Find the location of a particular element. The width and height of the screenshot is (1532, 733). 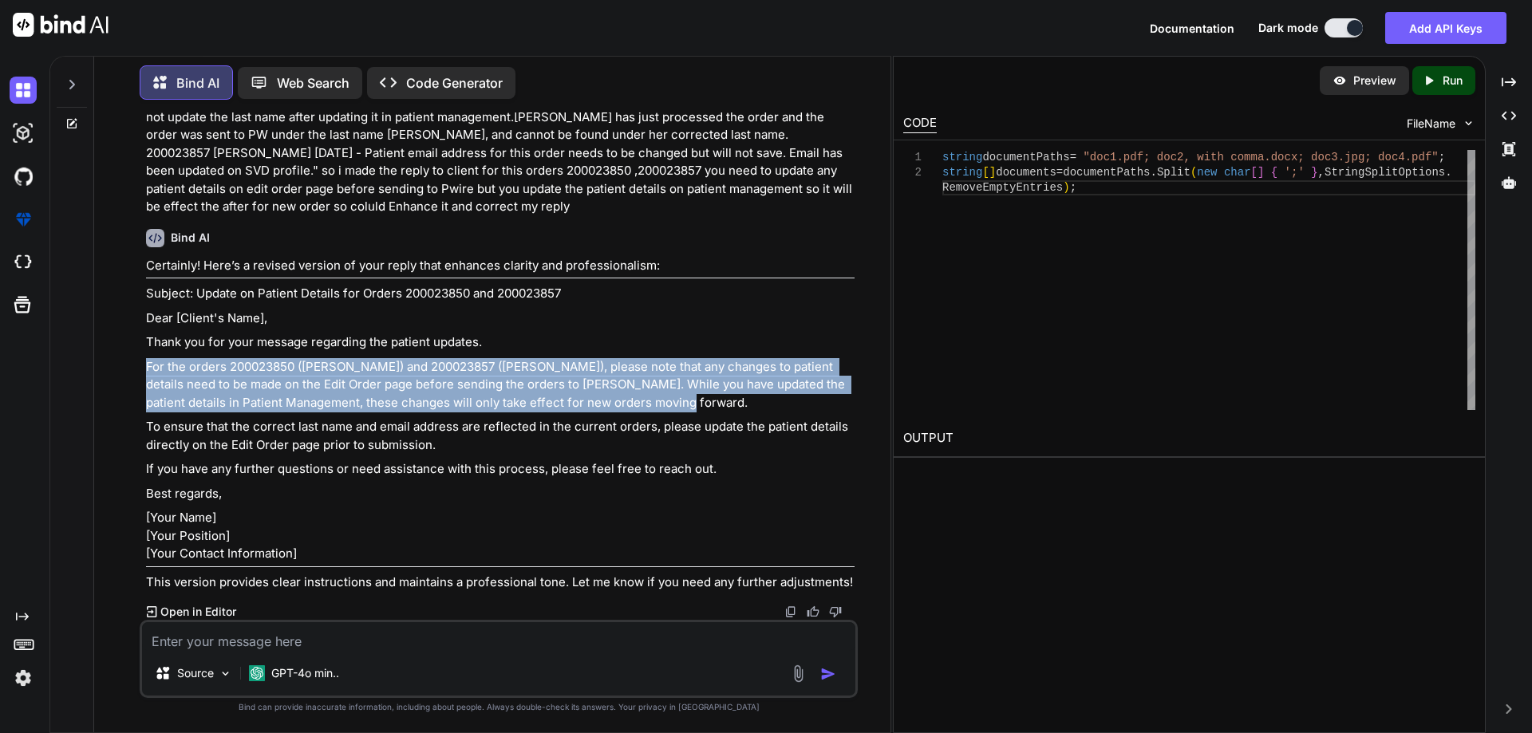

p: Best regards, is located at coordinates (500, 494).